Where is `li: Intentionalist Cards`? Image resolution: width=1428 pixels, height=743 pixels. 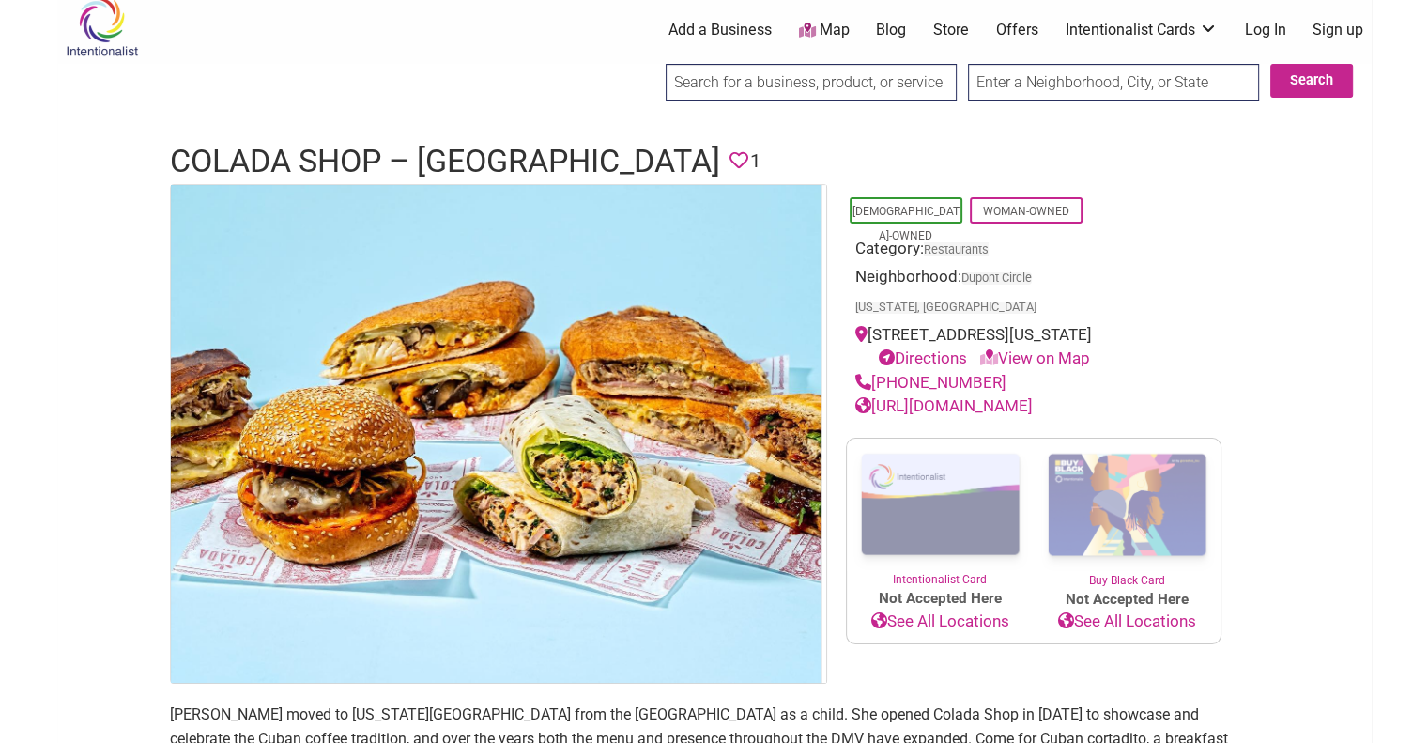
li: Intentionalist Cards is located at coordinates (1141, 30).